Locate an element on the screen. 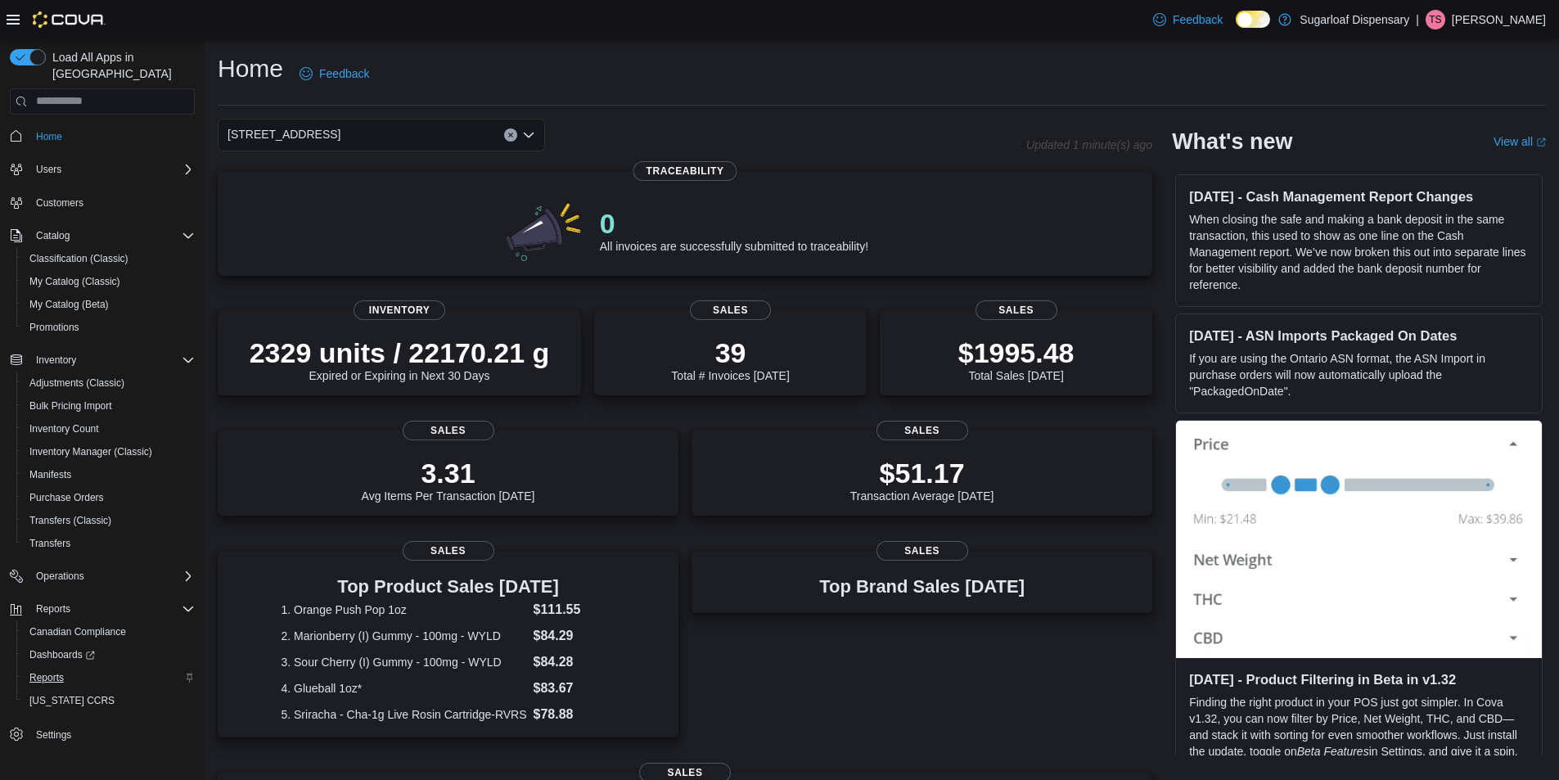 The image size is (1559, 780). span: Traceability is located at coordinates (685, 171).